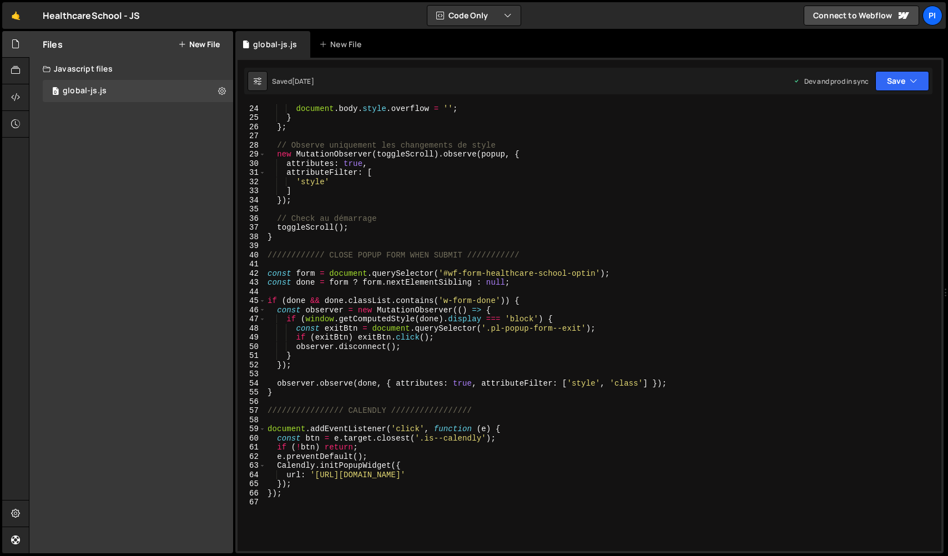 The image size is (948, 556). What do you see at coordinates (474, 16) in the screenshot?
I see `button: Code Only` at bounding box center [474, 16].